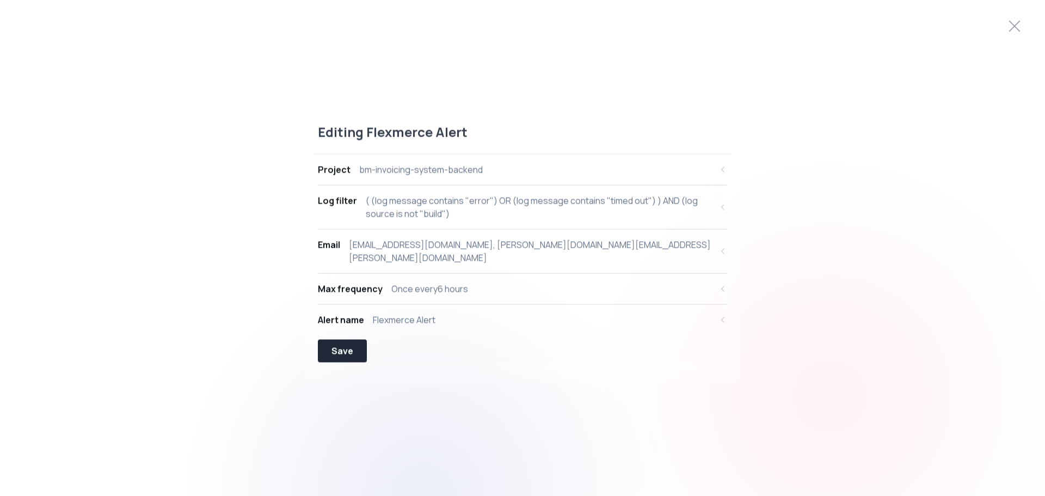 The height and width of the screenshot is (496, 1045). Describe the element at coordinates (539, 207) in the screenshot. I see `div: ( (log message contains "error") OR (log message contains "timed out") ) AND (log source is not "...` at that location.